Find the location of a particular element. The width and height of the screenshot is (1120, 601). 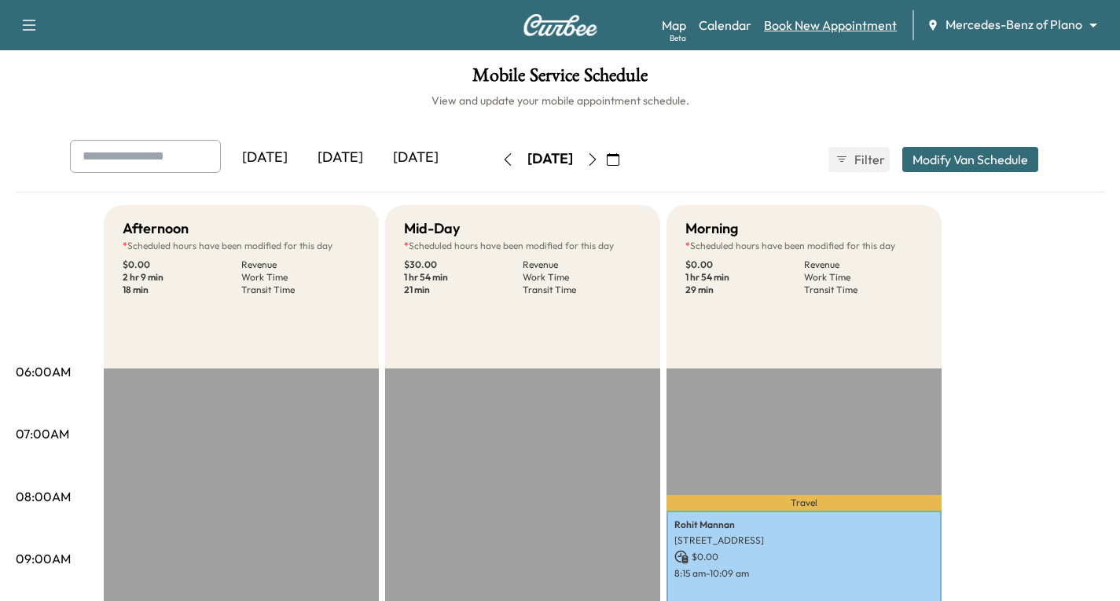

span: Mercedes-Benz of Plano is located at coordinates (1014, 24).